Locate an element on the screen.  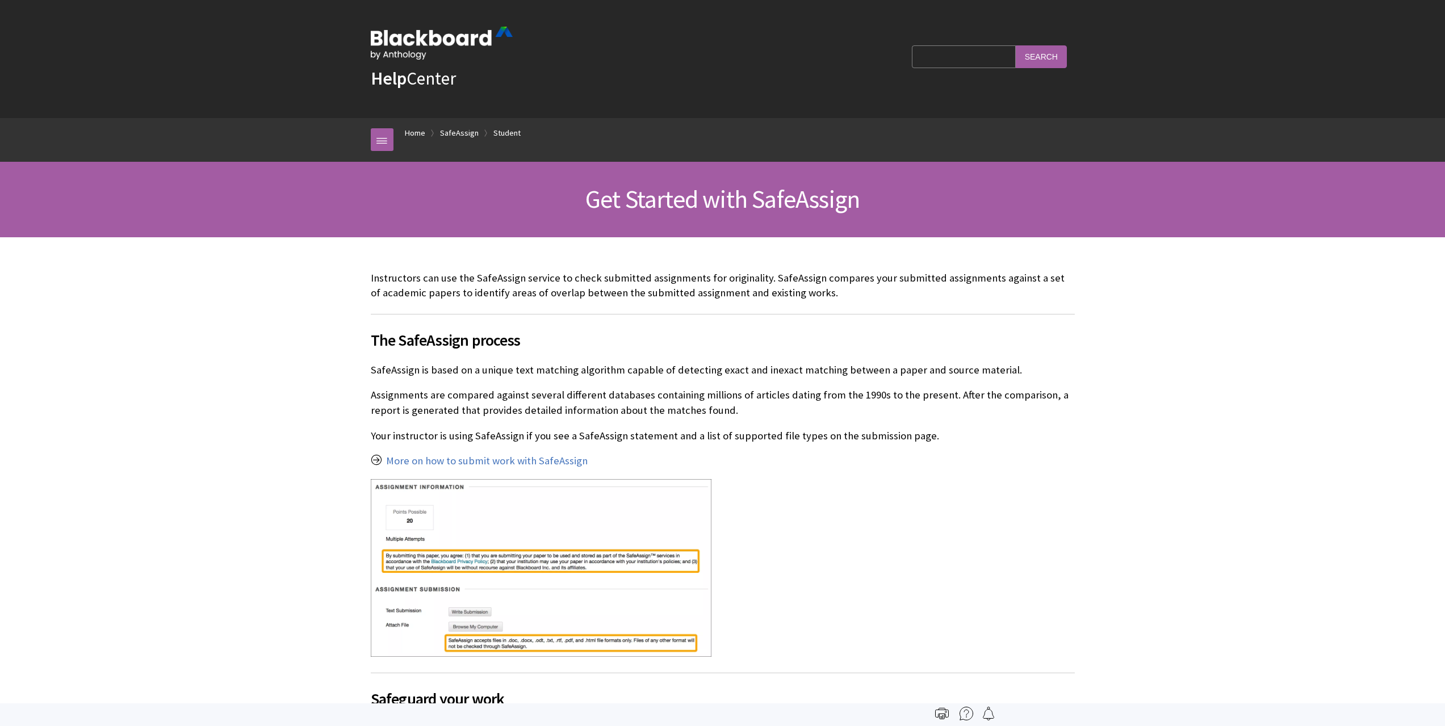
h2: Safeguard your work is located at coordinates (723, 691).